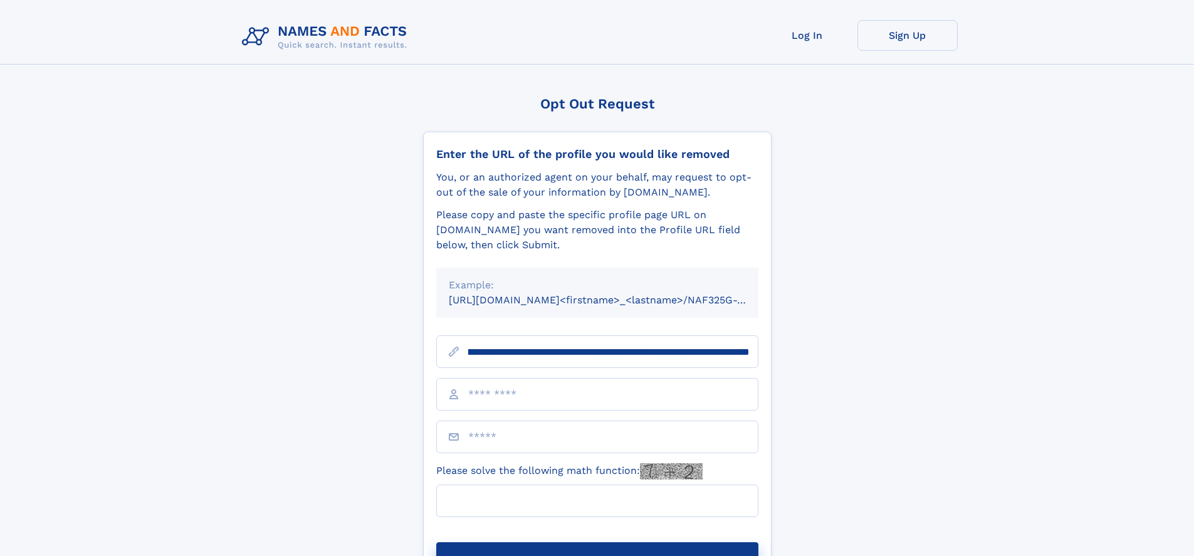  What do you see at coordinates (569, 471) in the screenshot?
I see `label: Please solve the following math function:` at bounding box center [569, 471].